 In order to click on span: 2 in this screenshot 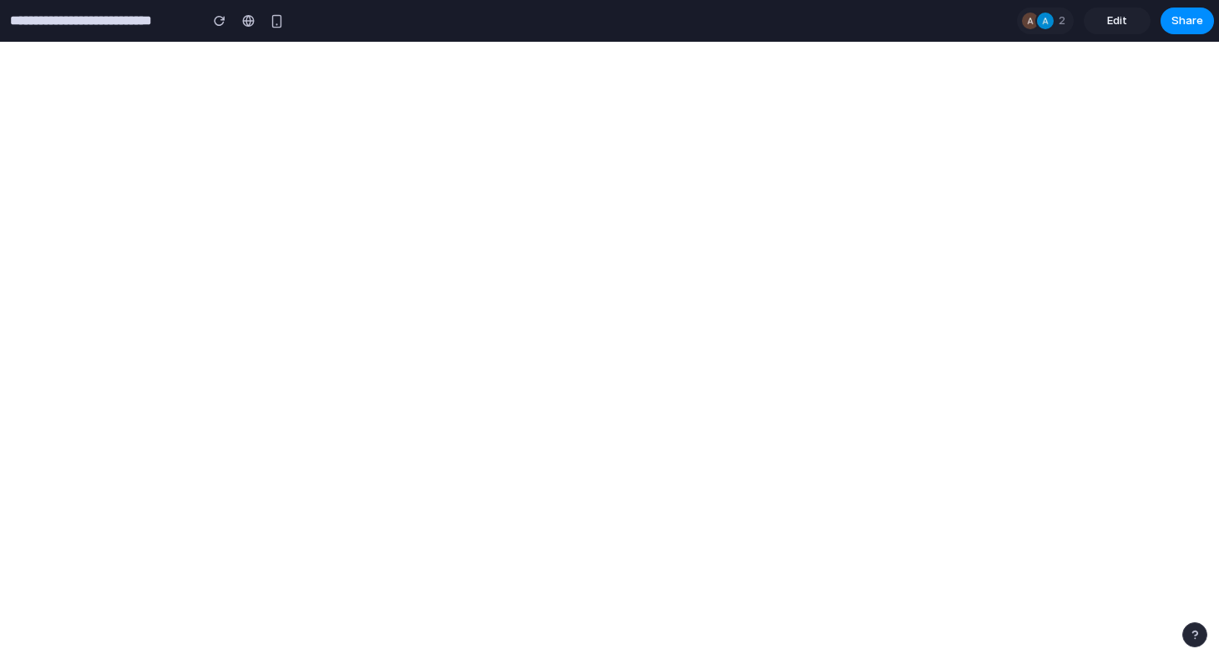, I will do `click(1064, 21)`.